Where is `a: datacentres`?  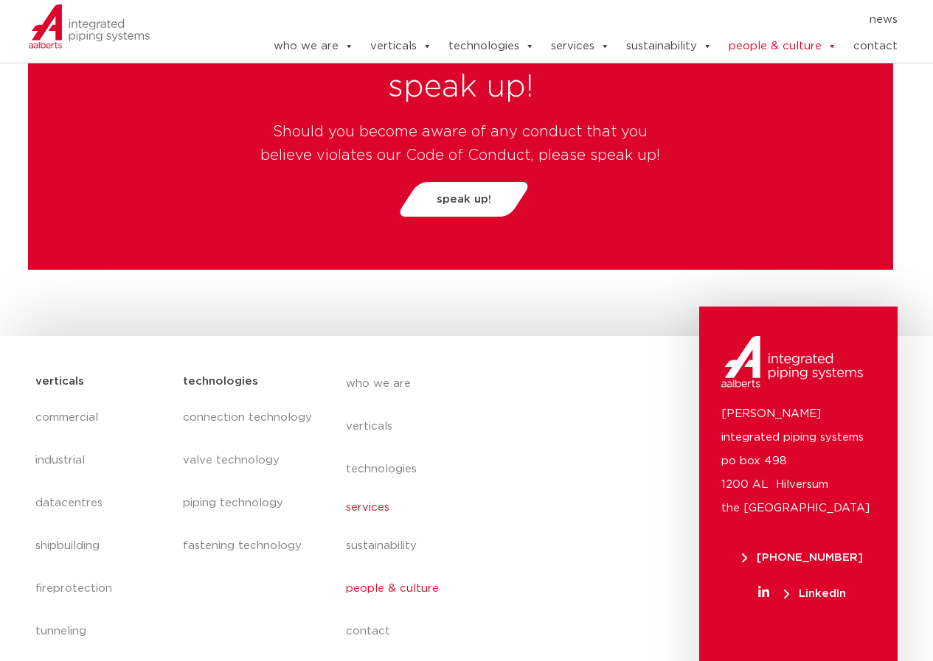 a: datacentres is located at coordinates (102, 504).